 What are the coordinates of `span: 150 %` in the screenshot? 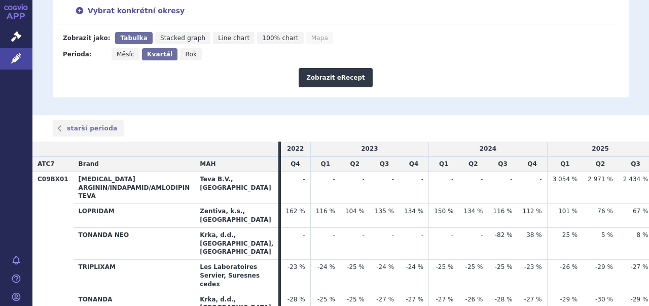 It's located at (444, 211).